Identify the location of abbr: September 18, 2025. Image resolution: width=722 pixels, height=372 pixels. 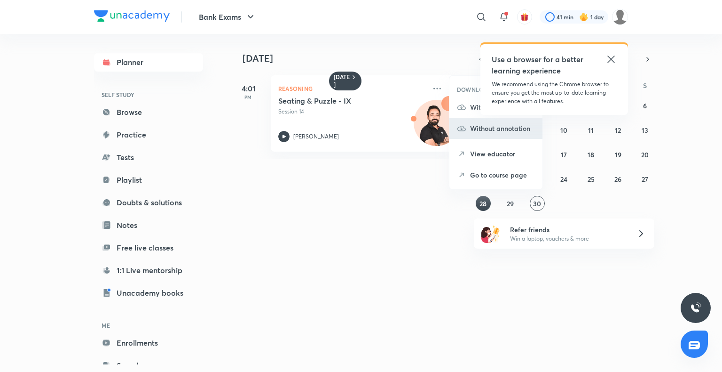
(591, 154).